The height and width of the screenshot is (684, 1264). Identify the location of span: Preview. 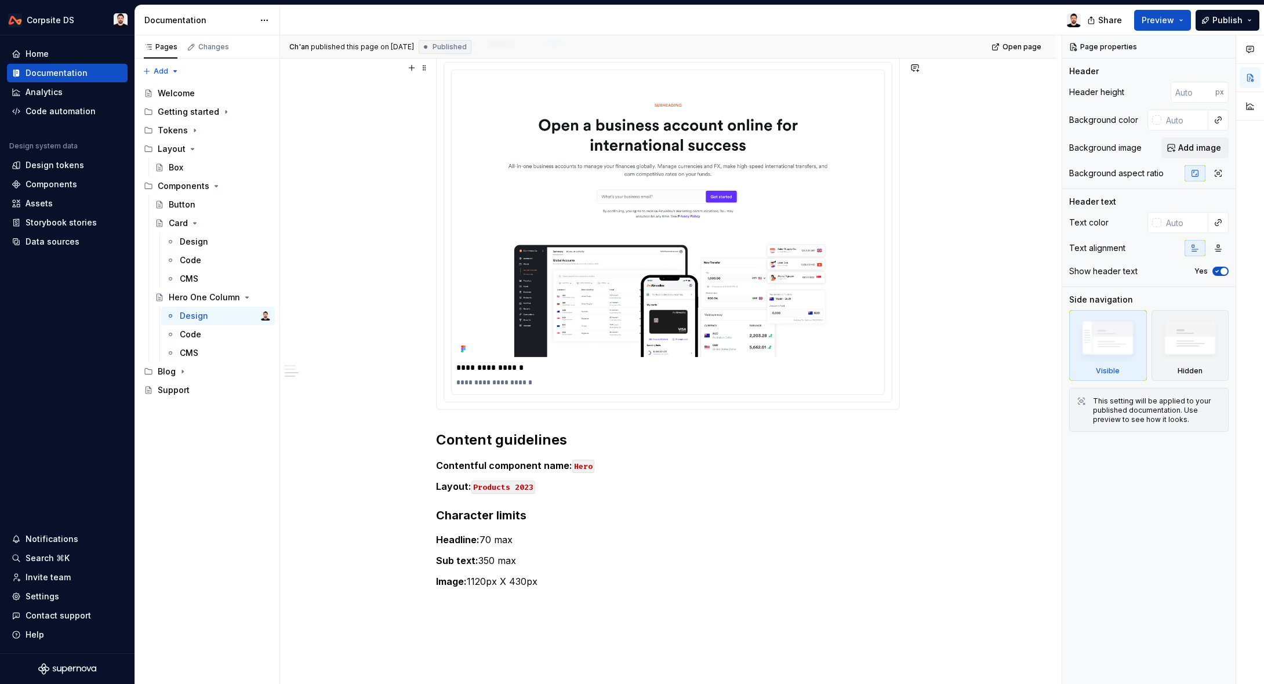
(1158, 20).